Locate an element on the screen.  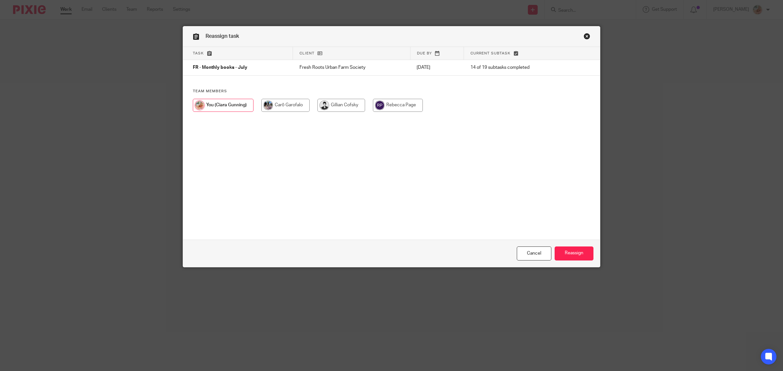
span: FR - Monthly books - July is located at coordinates (220, 68).